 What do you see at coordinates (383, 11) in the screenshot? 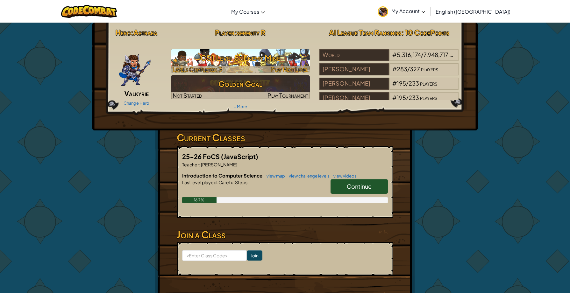
I see `img: avatar` at bounding box center [383, 11].